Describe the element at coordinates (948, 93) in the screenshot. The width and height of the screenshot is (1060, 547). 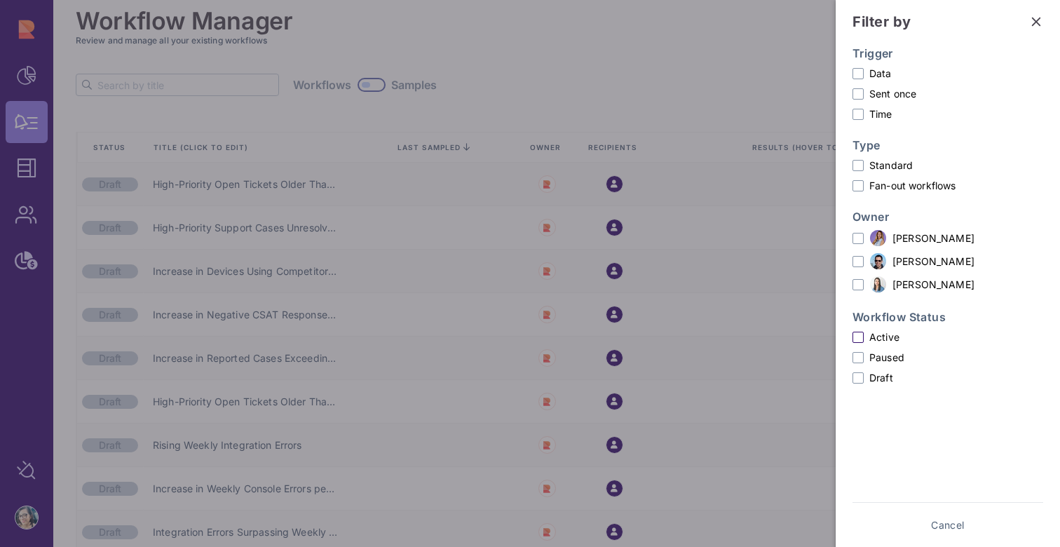
I see `label: Sent once` at that location.